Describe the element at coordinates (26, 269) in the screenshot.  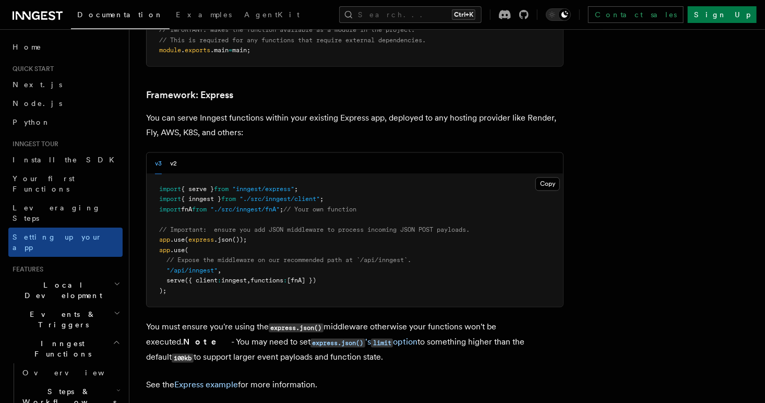
I see `span: Features` at that location.